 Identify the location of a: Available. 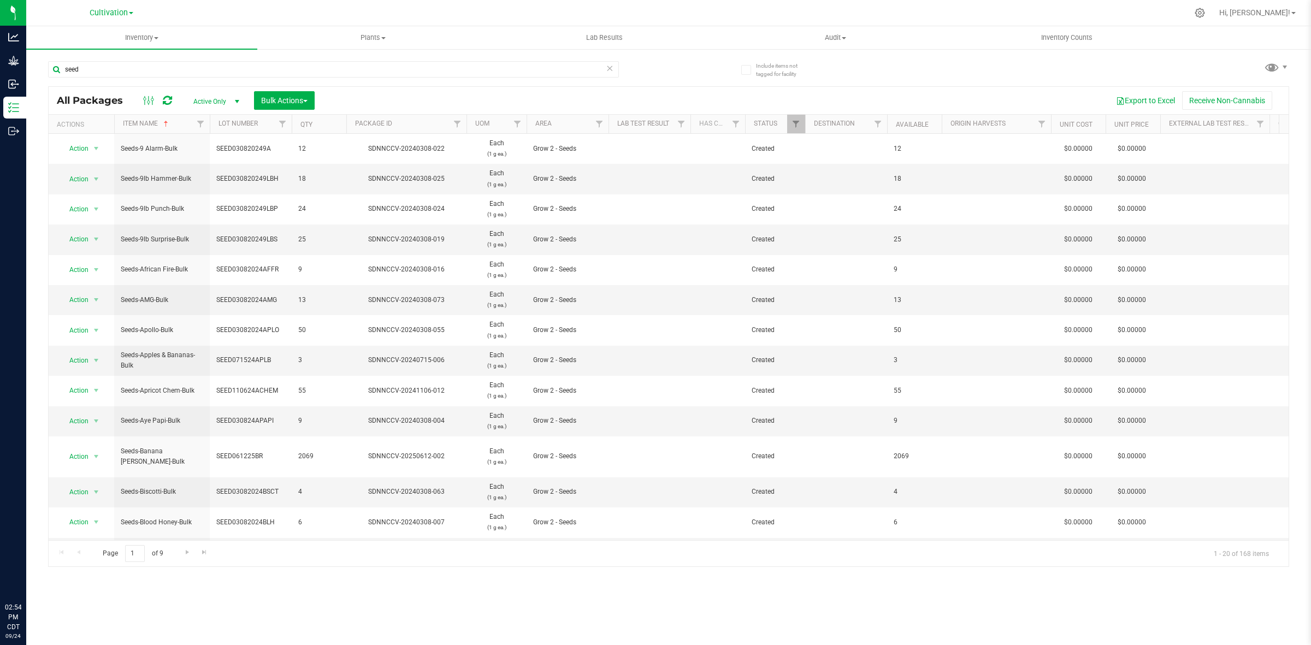
(912, 125).